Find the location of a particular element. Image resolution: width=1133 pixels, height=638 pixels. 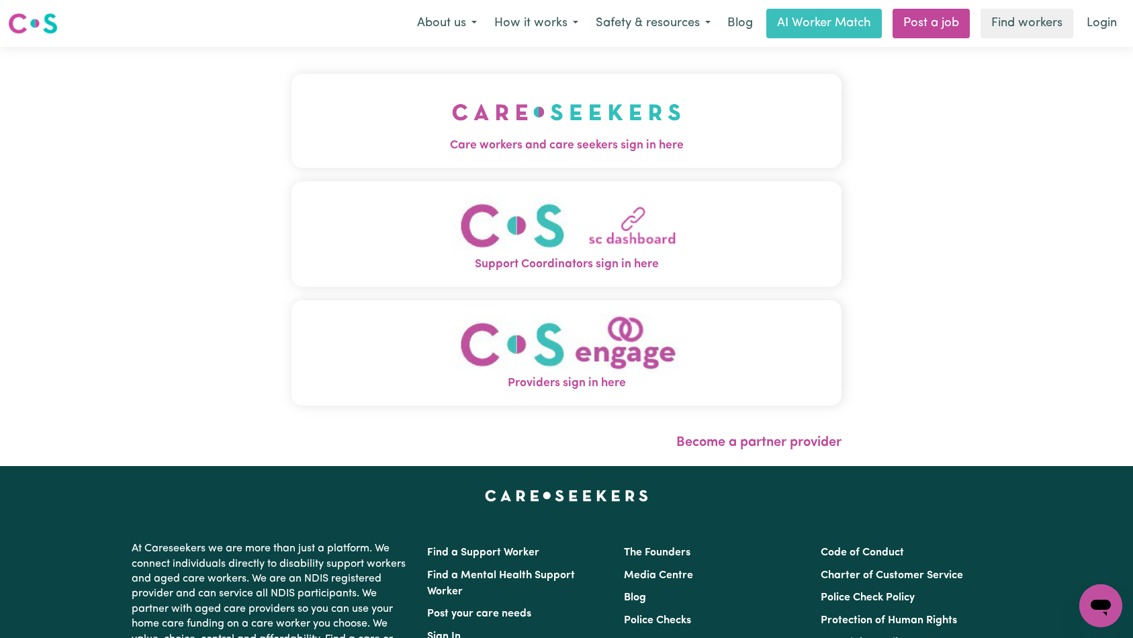

a: Become a partner provider is located at coordinates (759, 443).